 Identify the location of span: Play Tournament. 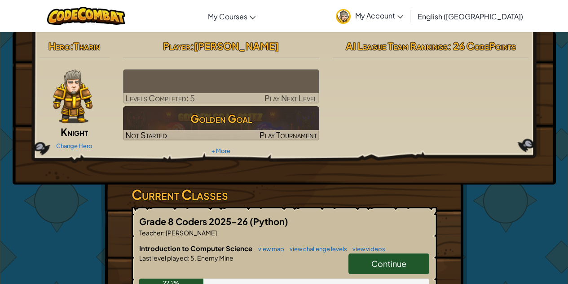
(288, 134).